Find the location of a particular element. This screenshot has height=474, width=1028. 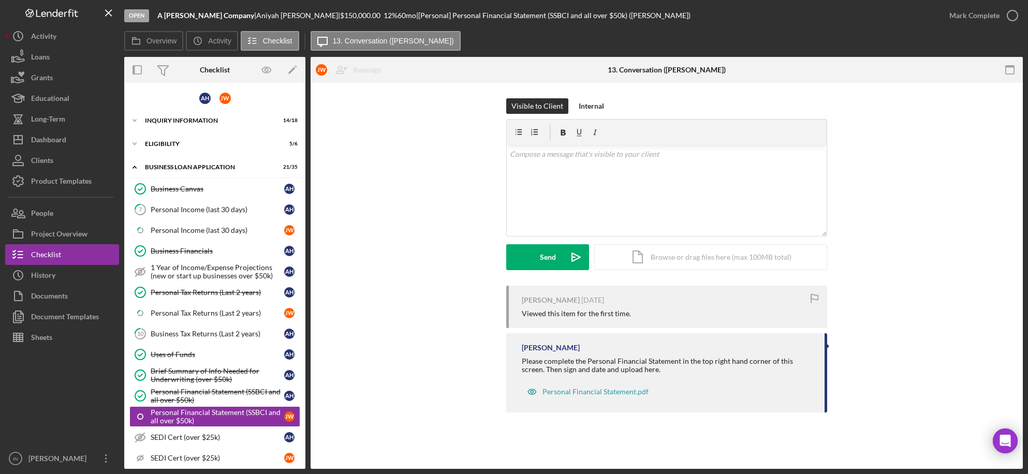

a: Personal Financial Statement (SSBCI and all over $50k)AH is located at coordinates (215, 396).